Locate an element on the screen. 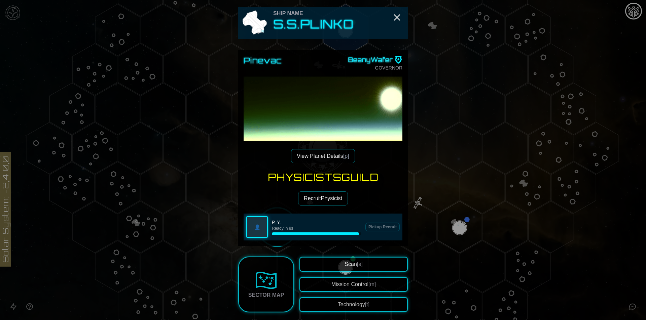 The height and width of the screenshot is (320, 646). button: Close is located at coordinates (397, 17).